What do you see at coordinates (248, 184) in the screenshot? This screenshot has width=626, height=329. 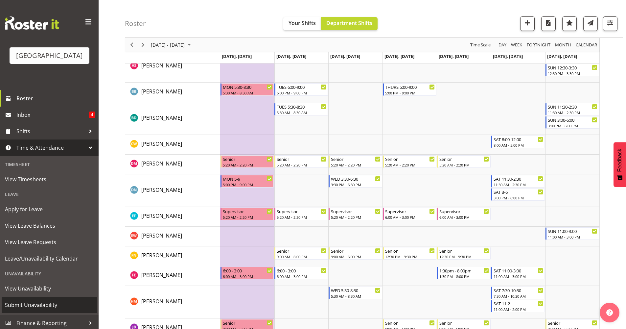 I see `div: 5:00 PM - 9:00 PM` at bounding box center [248, 184].